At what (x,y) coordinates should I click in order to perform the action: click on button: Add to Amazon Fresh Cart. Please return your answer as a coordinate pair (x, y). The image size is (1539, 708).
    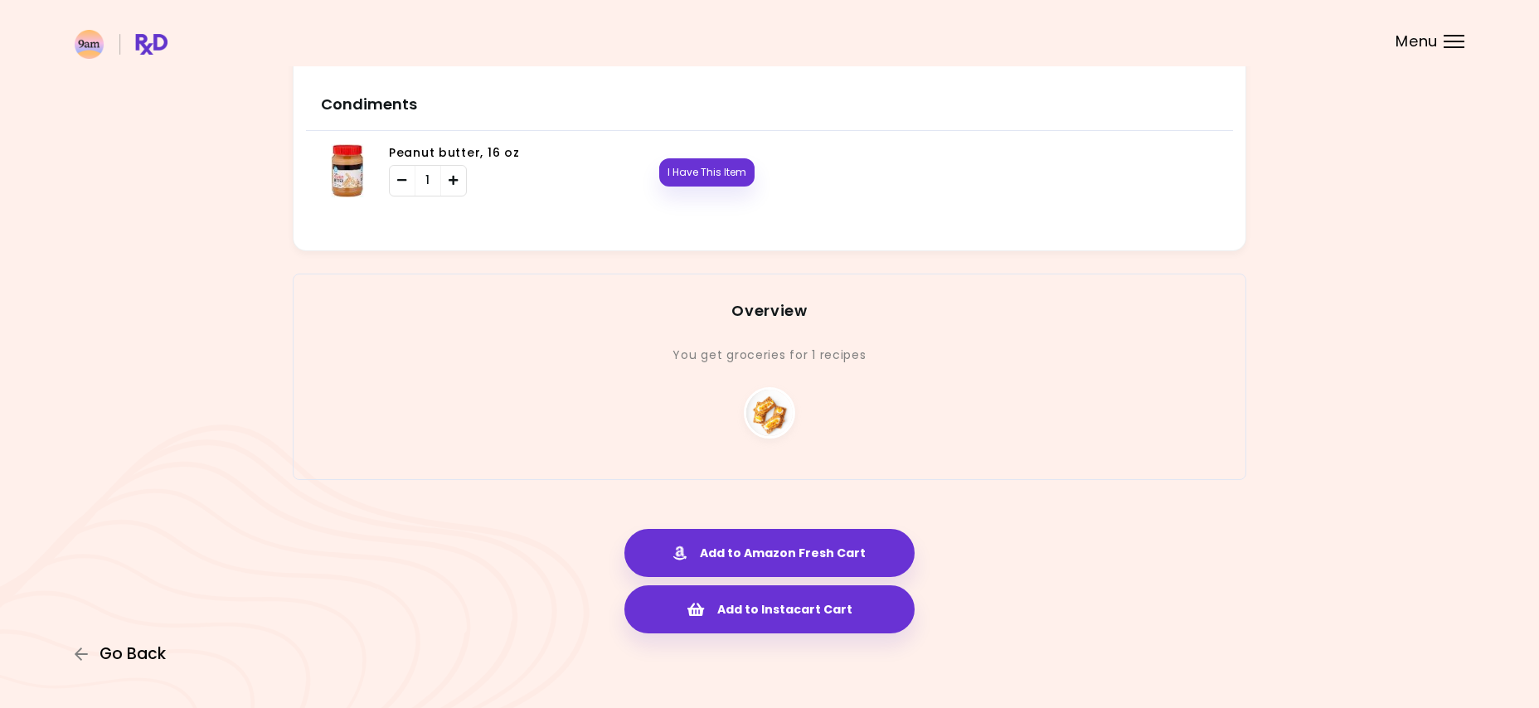
    Looking at the image, I should click on (769, 553).